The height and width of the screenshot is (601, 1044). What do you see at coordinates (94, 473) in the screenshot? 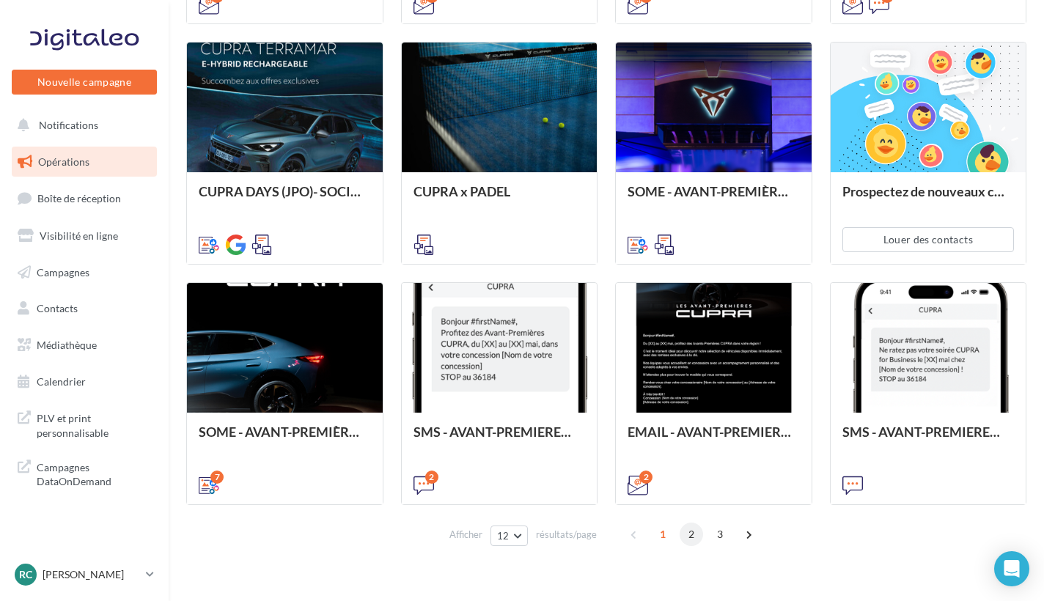
I see `span: Campagnes DataOnDemand` at bounding box center [94, 473].